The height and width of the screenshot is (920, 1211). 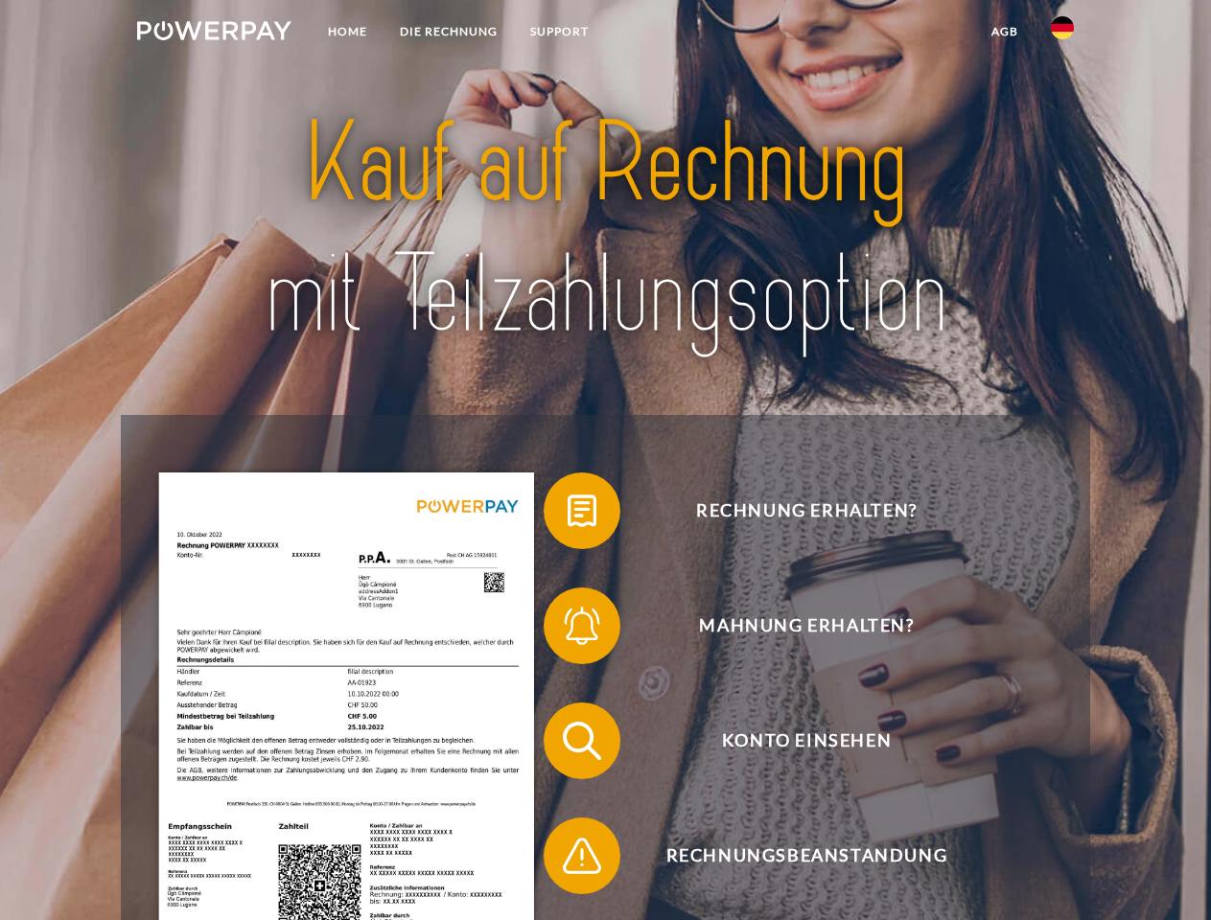 I want to click on a: agb, so click(x=1005, y=32).